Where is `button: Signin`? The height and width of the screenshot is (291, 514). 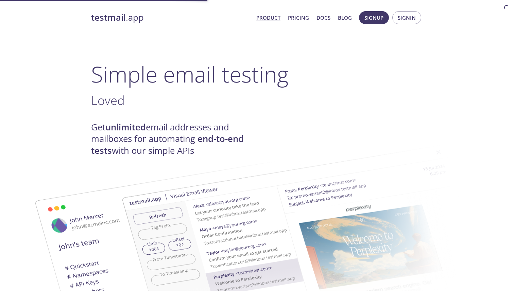 button: Signin is located at coordinates (406, 18).